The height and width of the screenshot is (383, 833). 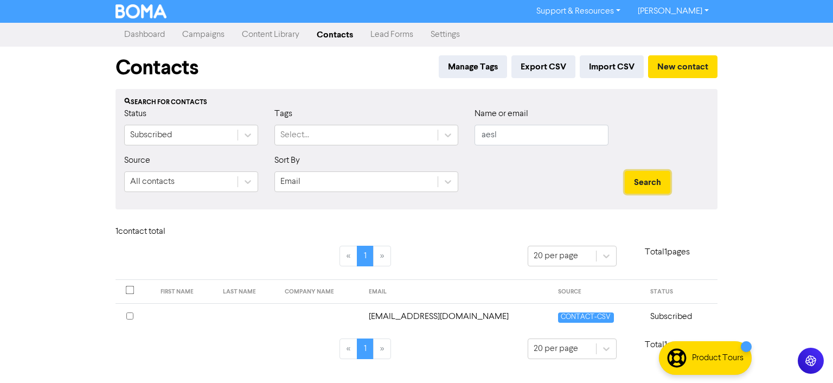 What do you see at coordinates (137, 161) in the screenshot?
I see `label: Source` at bounding box center [137, 161].